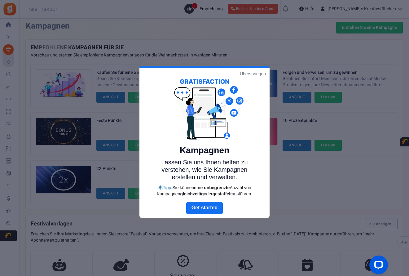 This screenshot has width=409, height=276. I want to click on strong: gleichzeitig, so click(192, 194).